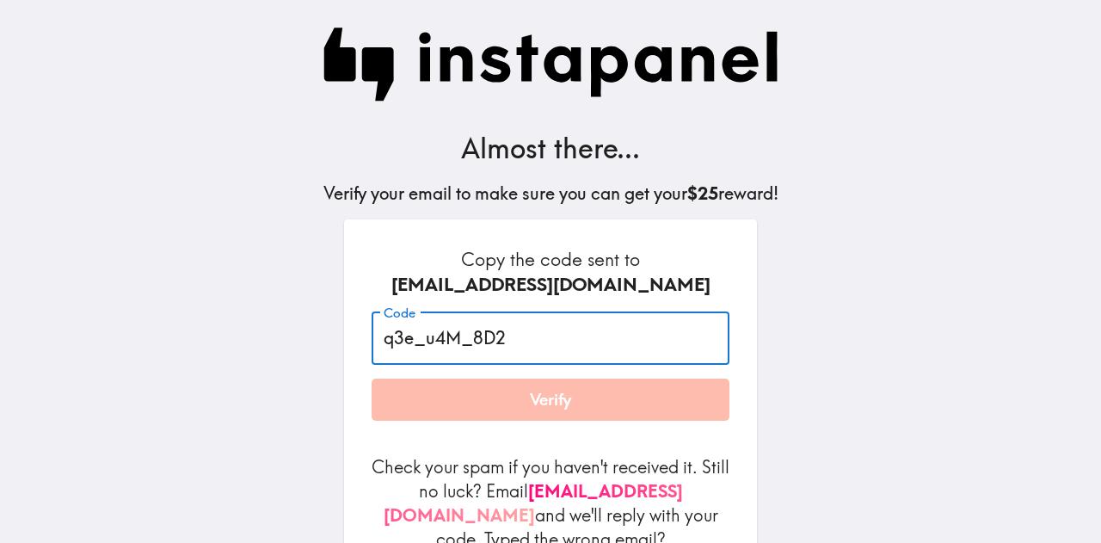 The height and width of the screenshot is (543, 1101). Describe the element at coordinates (550, 148) in the screenshot. I see `h3: Almost there...` at that location.